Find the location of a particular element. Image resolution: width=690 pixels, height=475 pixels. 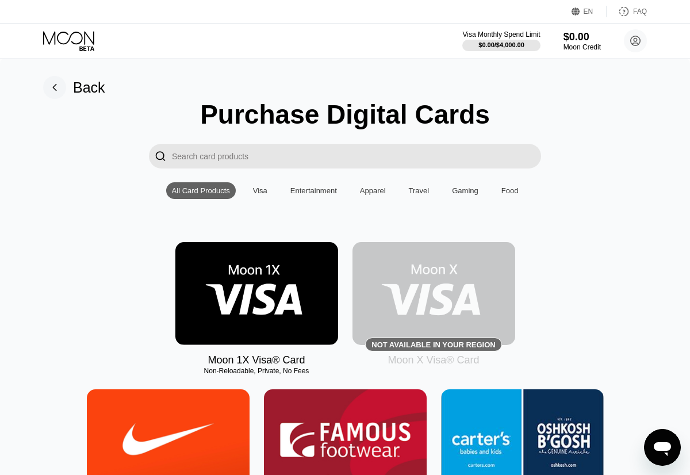

div: $0.00 is located at coordinates (582, 37).